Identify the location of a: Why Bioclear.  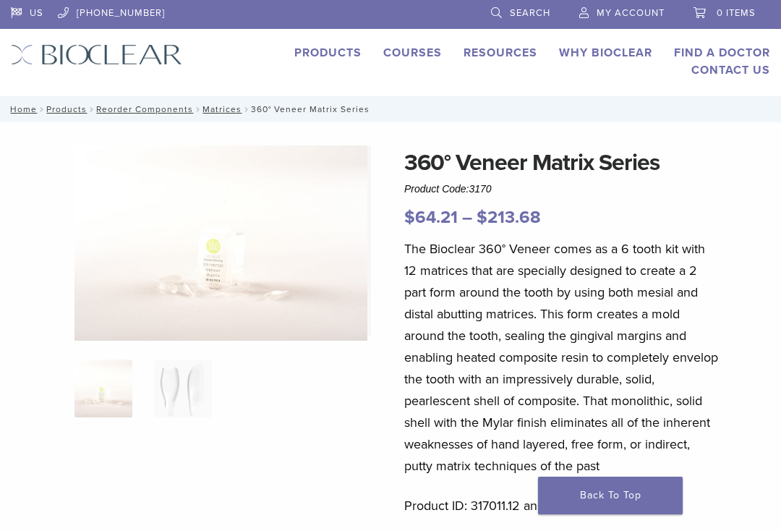
(606, 53).